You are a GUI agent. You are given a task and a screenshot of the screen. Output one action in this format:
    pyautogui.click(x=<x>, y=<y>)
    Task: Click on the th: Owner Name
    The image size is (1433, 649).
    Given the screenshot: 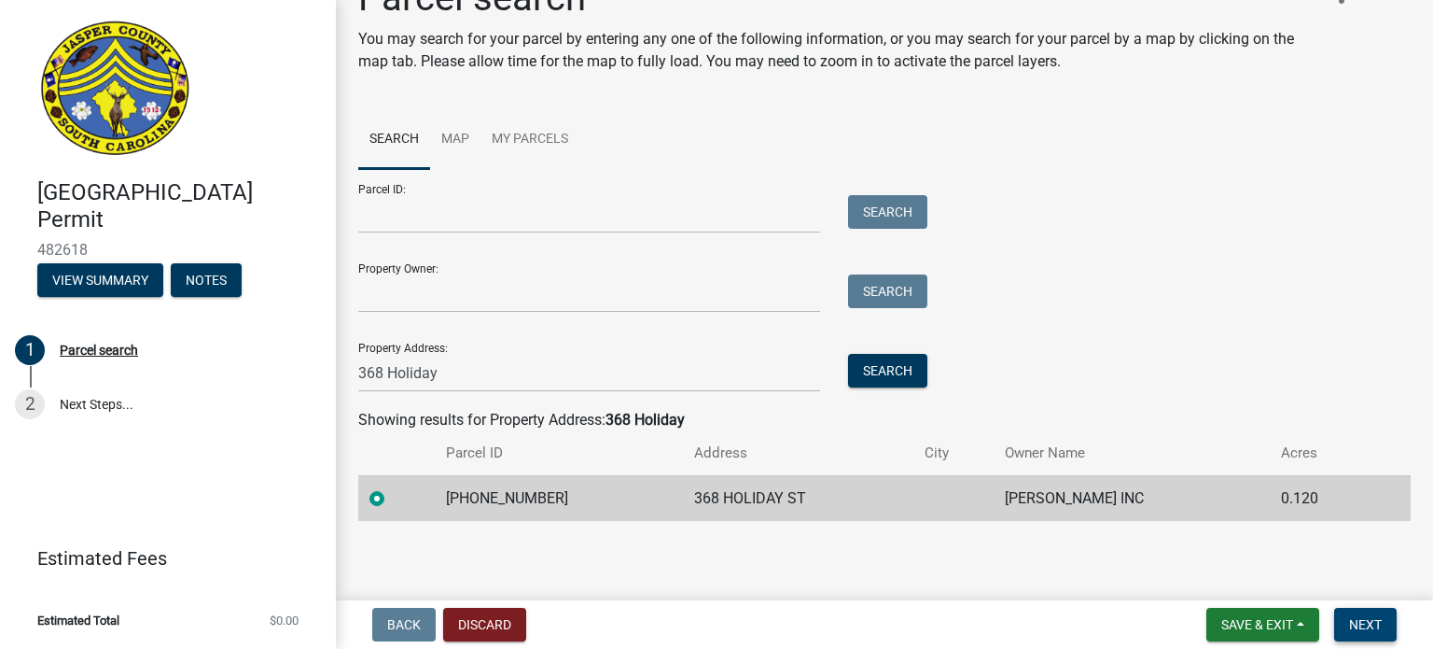 What is the action you would take?
    pyautogui.click(x=1132, y=453)
    